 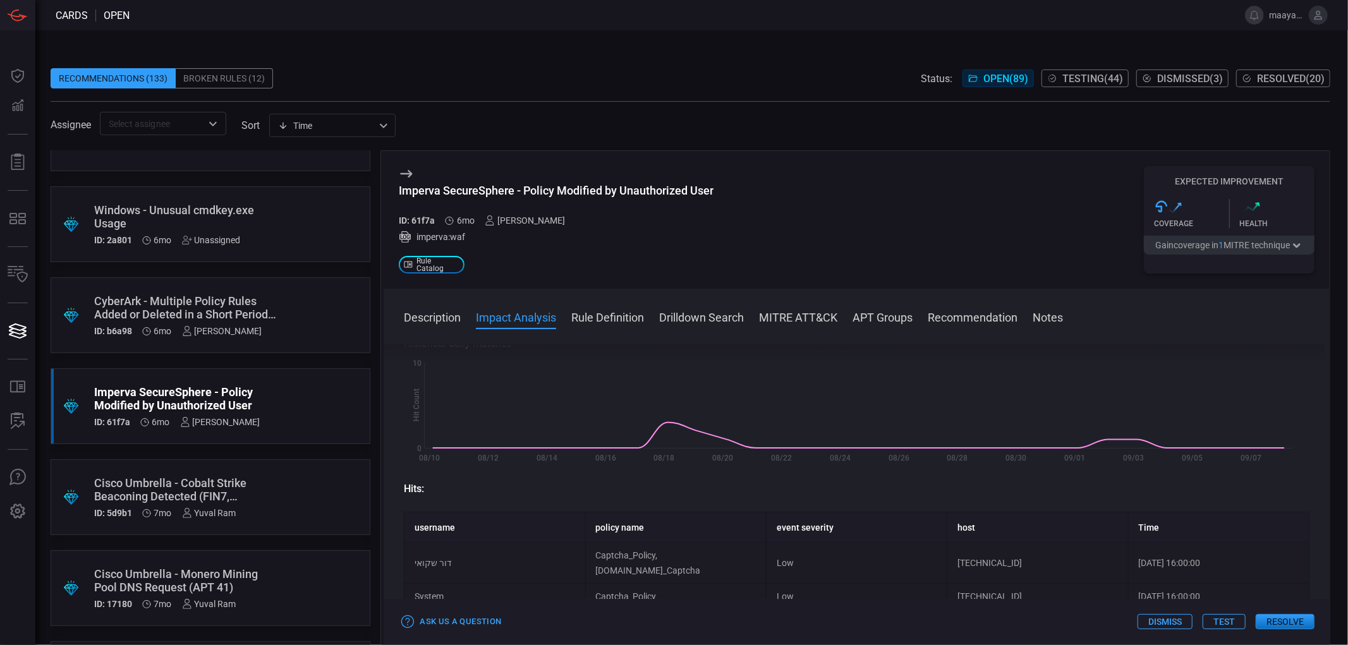 What do you see at coordinates (186, 217) in the screenshot?
I see `div: Windows - Unusual cmdkey.exe Usage` at bounding box center [186, 217].